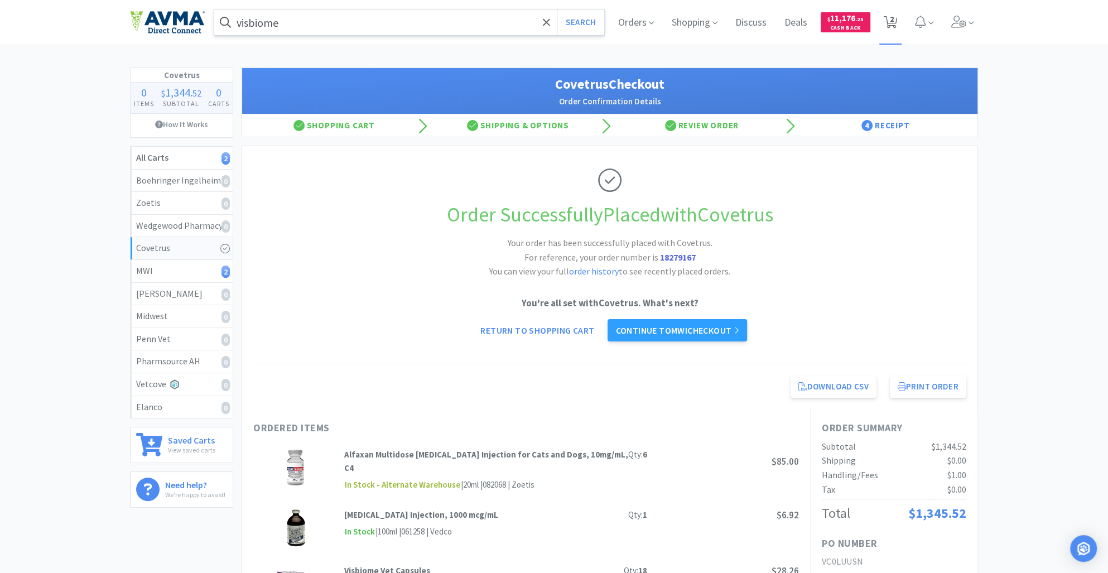 Image resolution: width=1108 pixels, height=573 pixels. I want to click on div: Vetcove, so click(181, 385).